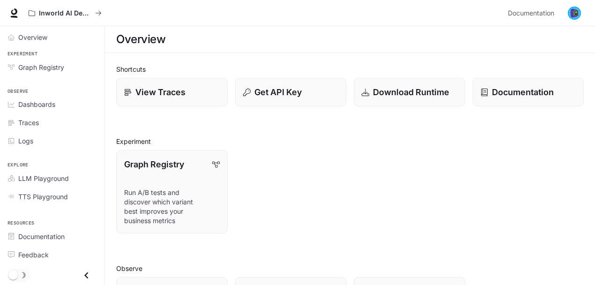 The width and height of the screenshot is (595, 285). I want to click on span: Graph Registry, so click(41, 67).